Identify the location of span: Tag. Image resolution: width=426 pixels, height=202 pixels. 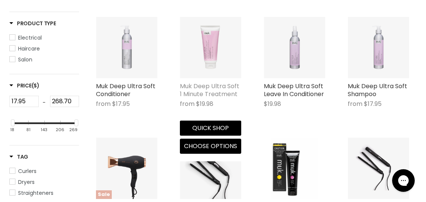
(19, 157).